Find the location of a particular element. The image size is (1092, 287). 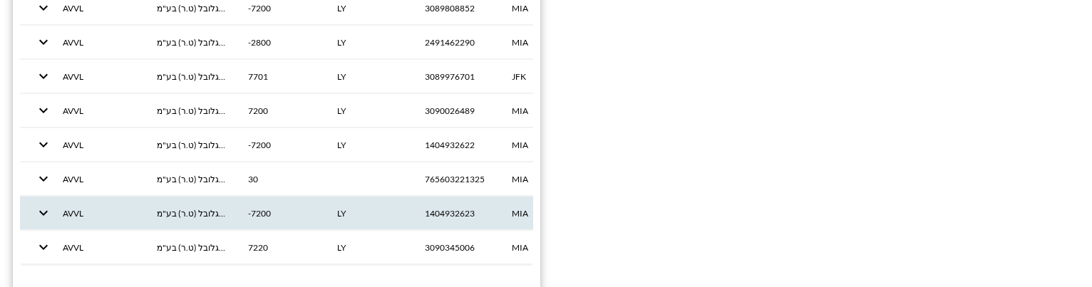

th: 765603221325 is located at coordinates (457, 179).